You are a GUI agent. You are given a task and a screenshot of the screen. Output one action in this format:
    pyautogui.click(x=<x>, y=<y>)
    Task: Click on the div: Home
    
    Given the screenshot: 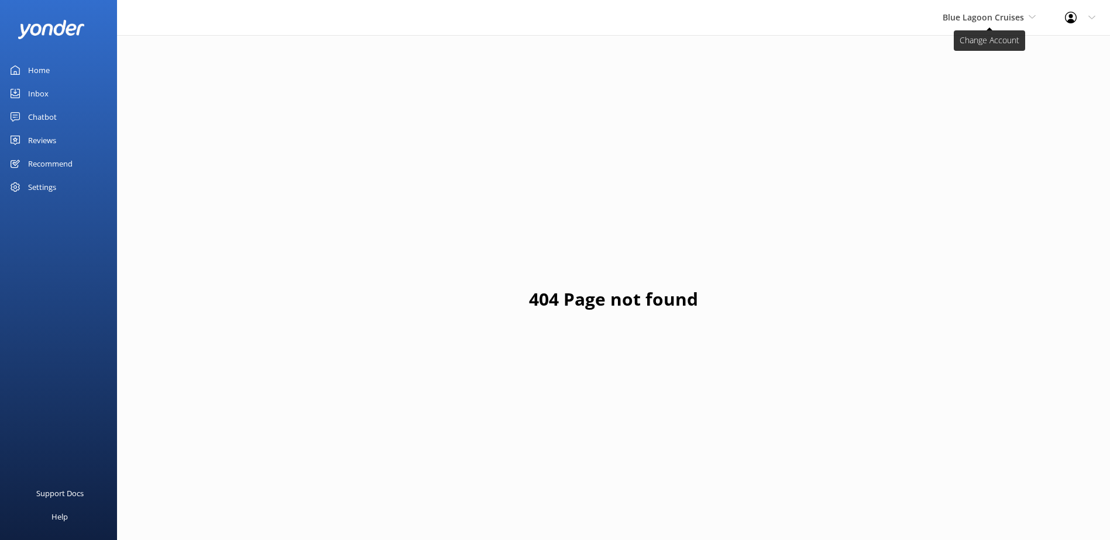 What is the action you would take?
    pyautogui.click(x=39, y=70)
    